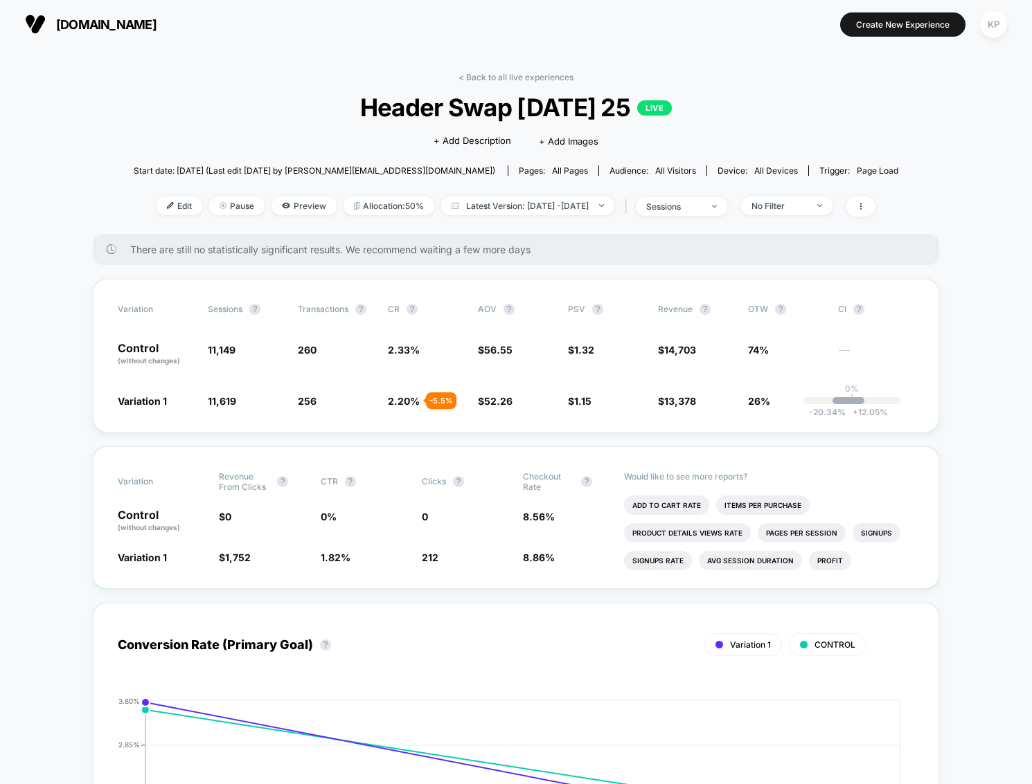 This screenshot has width=1032, height=784. Describe the element at coordinates (680, 350) in the screenshot. I see `span: 14,703` at that location.